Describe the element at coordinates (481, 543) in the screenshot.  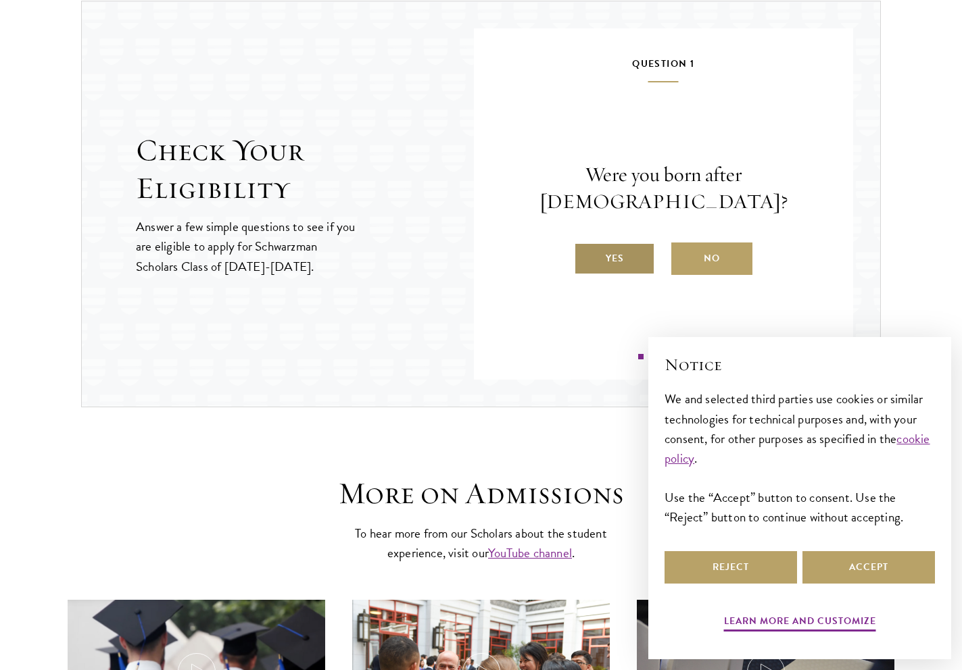
I see `p: To hear more from our Scholars about the student experience, visit our .` at that location.